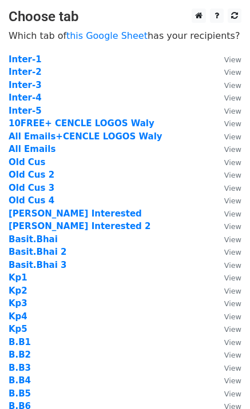 This screenshot has width=250, height=409. Describe the element at coordinates (81, 123) in the screenshot. I see `a: 10FREE+ CENCLE LOGOS Waly` at that location.